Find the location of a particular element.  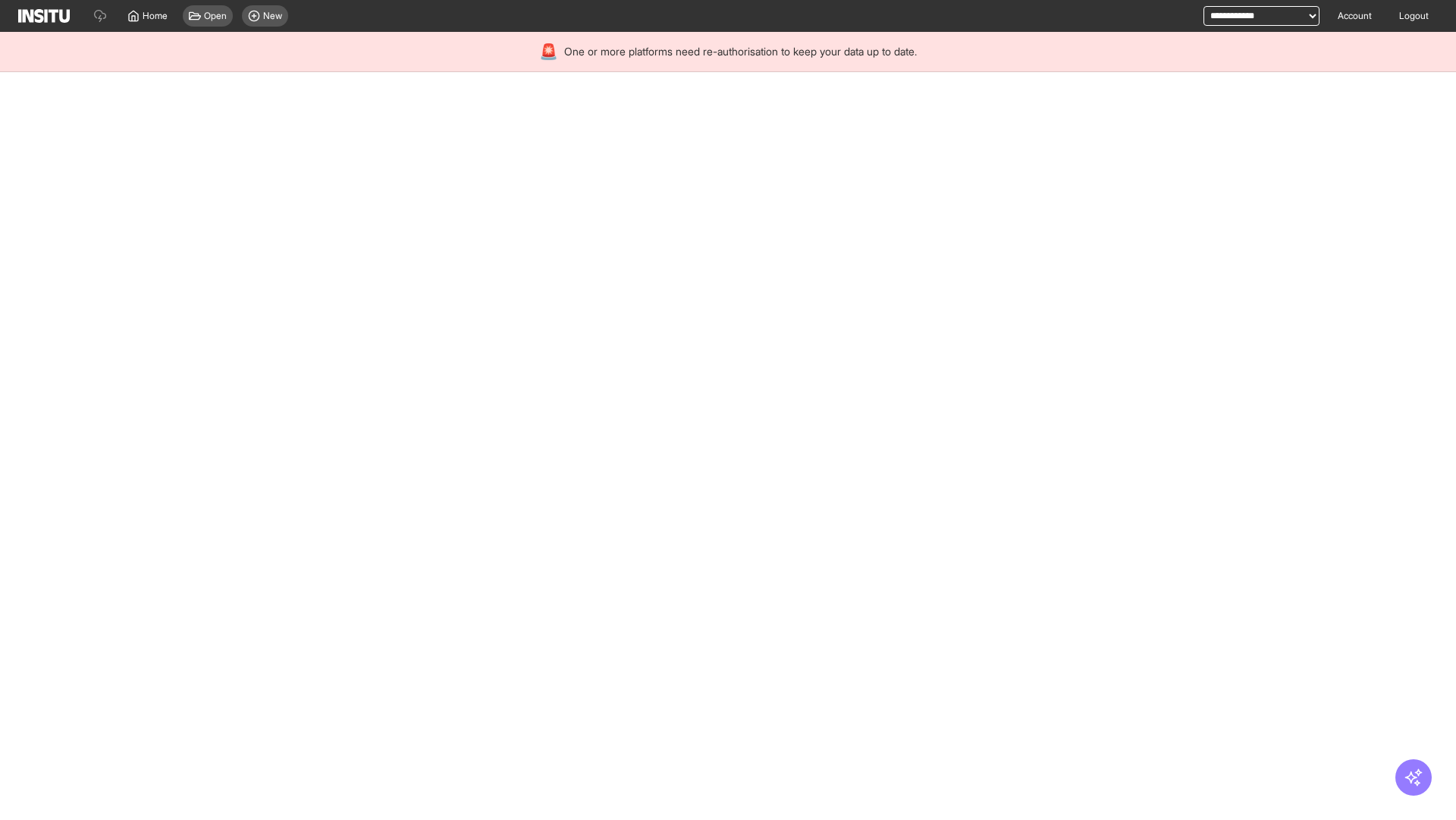

span: One or more platforms need re-authorisation to keep your data up to date. is located at coordinates (740, 51).